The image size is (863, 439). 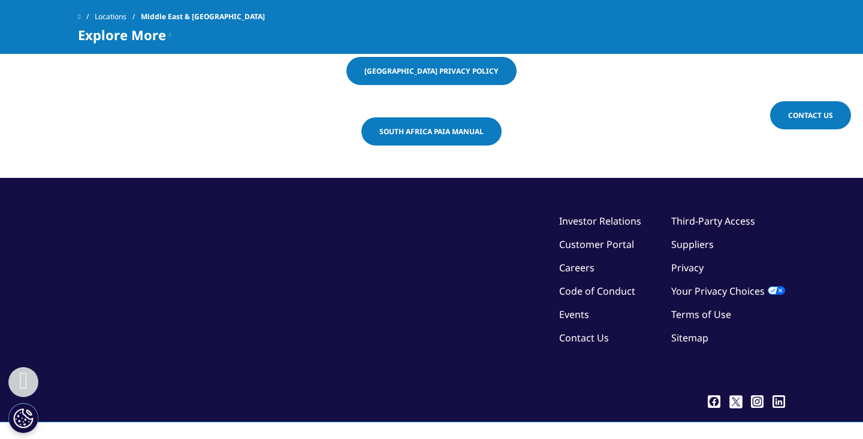 I want to click on a: Customer Portal, so click(x=596, y=245).